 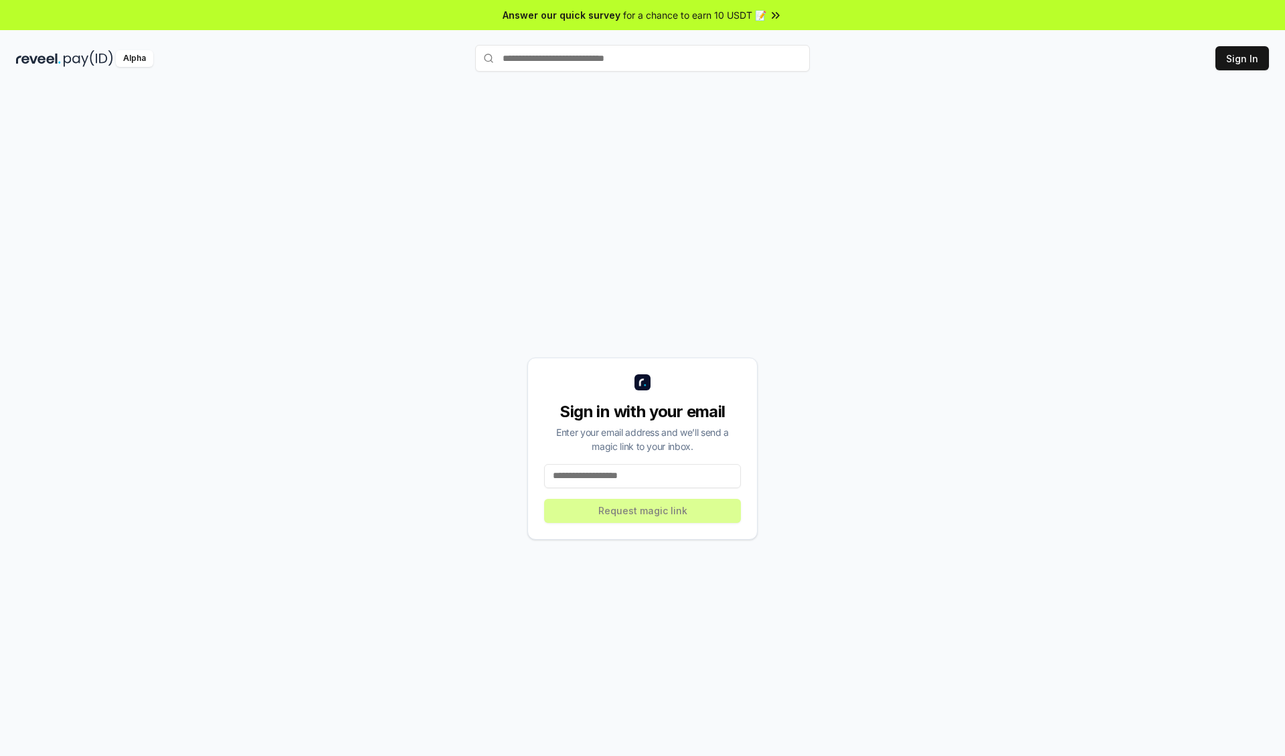 I want to click on img: reveel_dark, so click(x=38, y=58).